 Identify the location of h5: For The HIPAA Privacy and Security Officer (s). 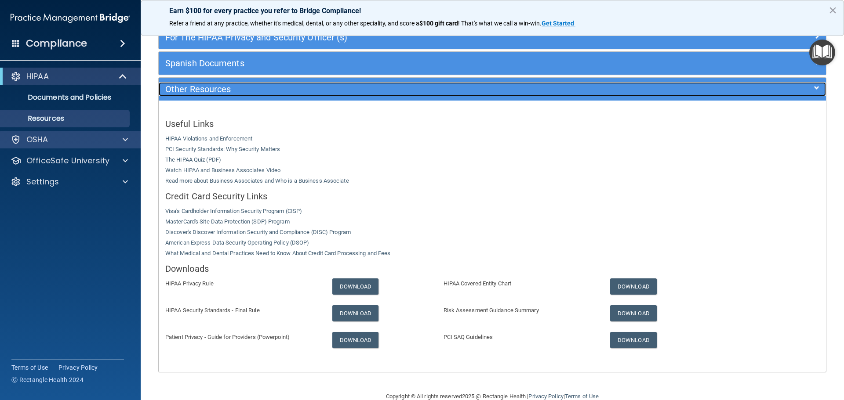
(409, 37).